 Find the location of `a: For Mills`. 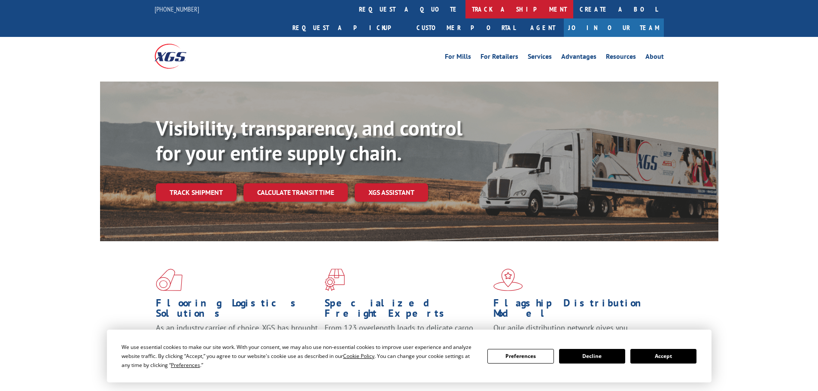

a: For Mills is located at coordinates (458, 58).